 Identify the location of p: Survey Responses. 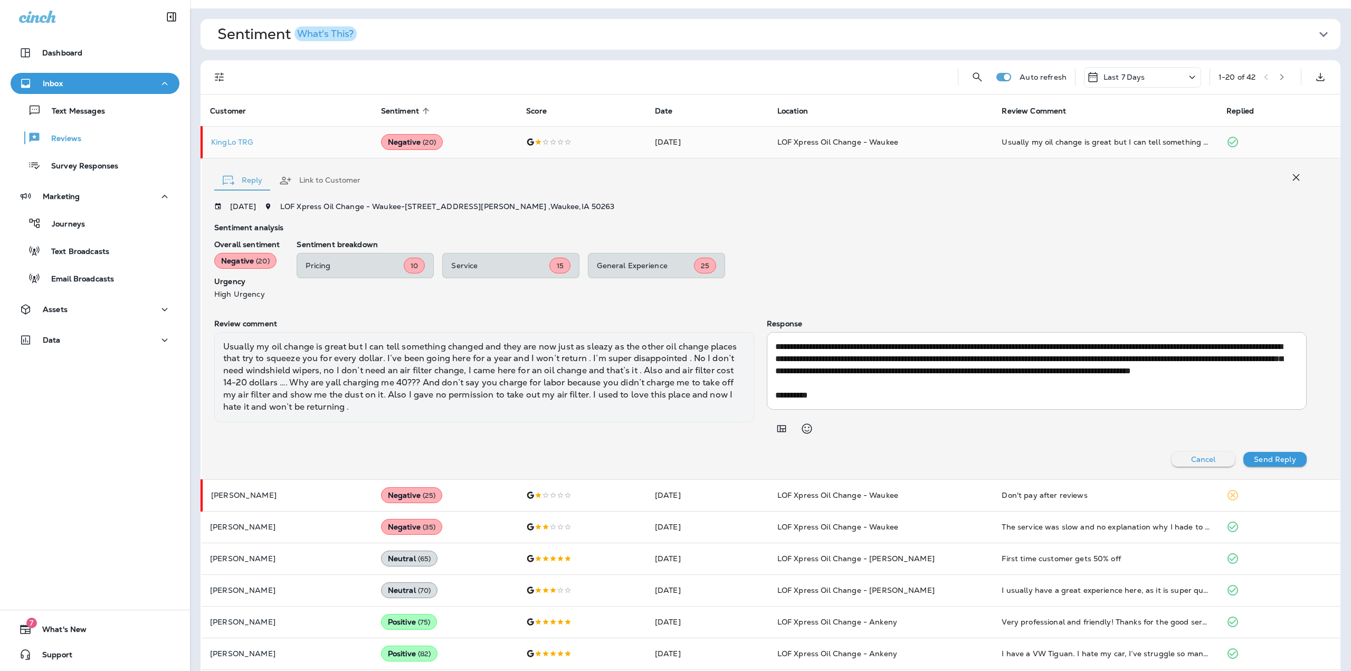
(79, 166).